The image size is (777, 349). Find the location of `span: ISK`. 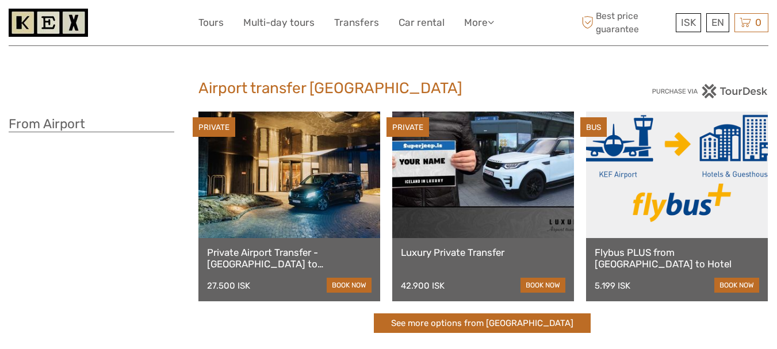

span: ISK is located at coordinates (688, 22).